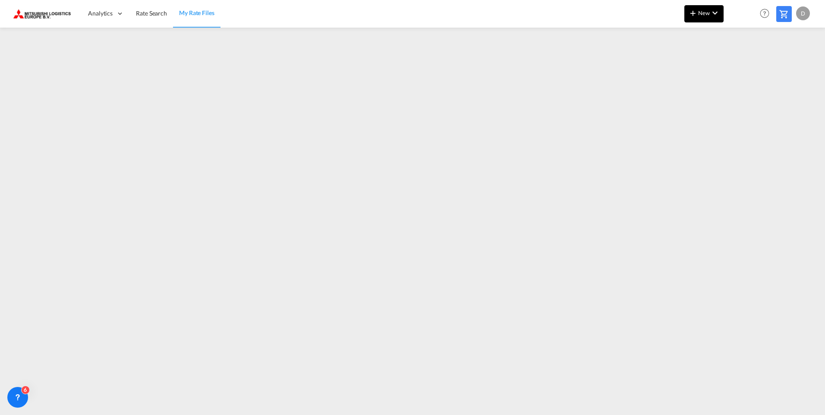 This screenshot has height=415, width=825. Describe the element at coordinates (704, 14) in the screenshot. I see `button: icon-plus 400-fgNewicon-chevron-down` at that location.